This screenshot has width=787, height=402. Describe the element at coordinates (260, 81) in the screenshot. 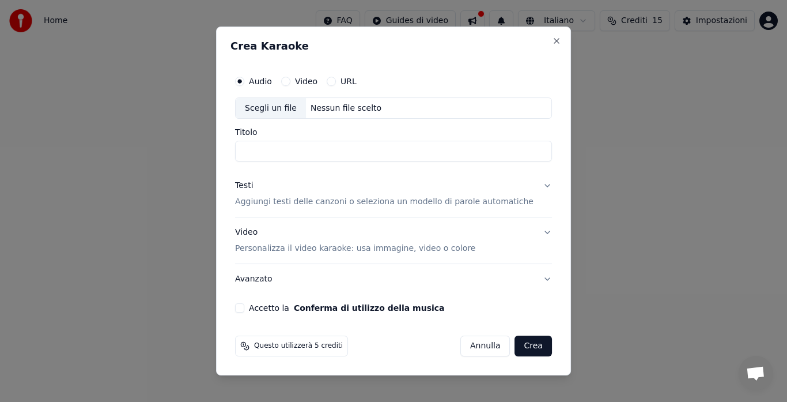

I see `label: Audio` at that location.